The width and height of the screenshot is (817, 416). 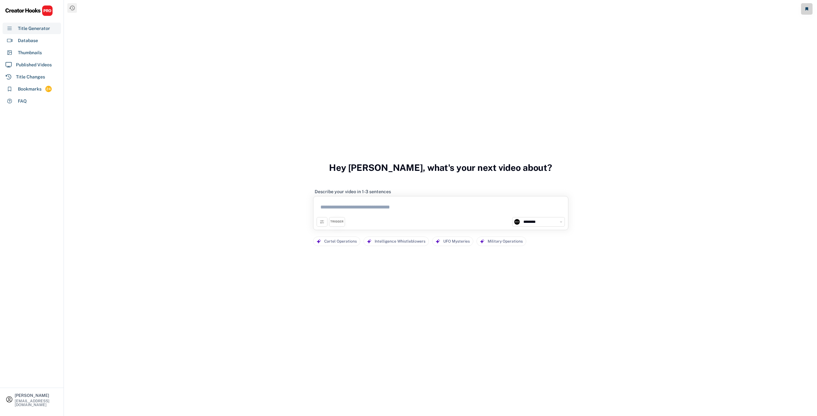 What do you see at coordinates (456, 241) in the screenshot?
I see `div: UFO Mysteries` at bounding box center [456, 241].